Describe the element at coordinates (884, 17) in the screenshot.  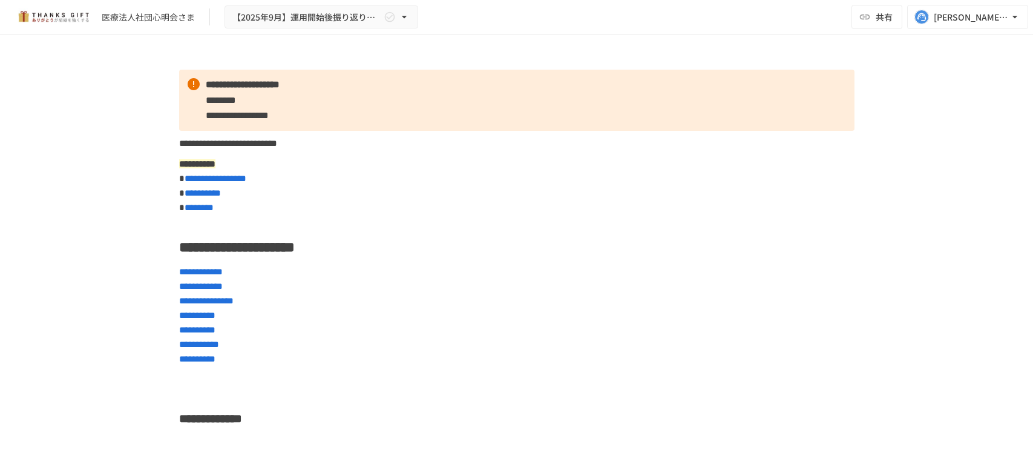
I see `span: 共有` at that location.